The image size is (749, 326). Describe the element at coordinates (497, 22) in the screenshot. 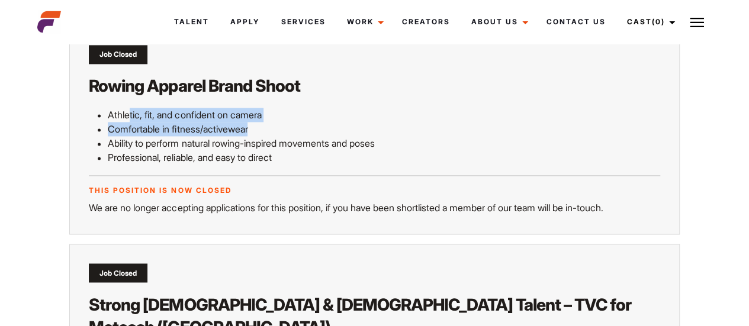

I see `a: About Us` at that location.